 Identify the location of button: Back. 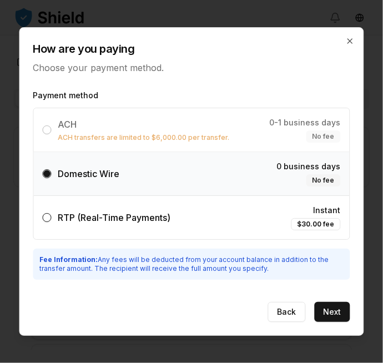
(287, 312).